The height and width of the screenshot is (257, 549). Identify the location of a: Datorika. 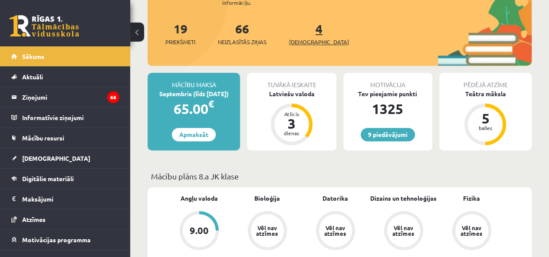
(335, 198).